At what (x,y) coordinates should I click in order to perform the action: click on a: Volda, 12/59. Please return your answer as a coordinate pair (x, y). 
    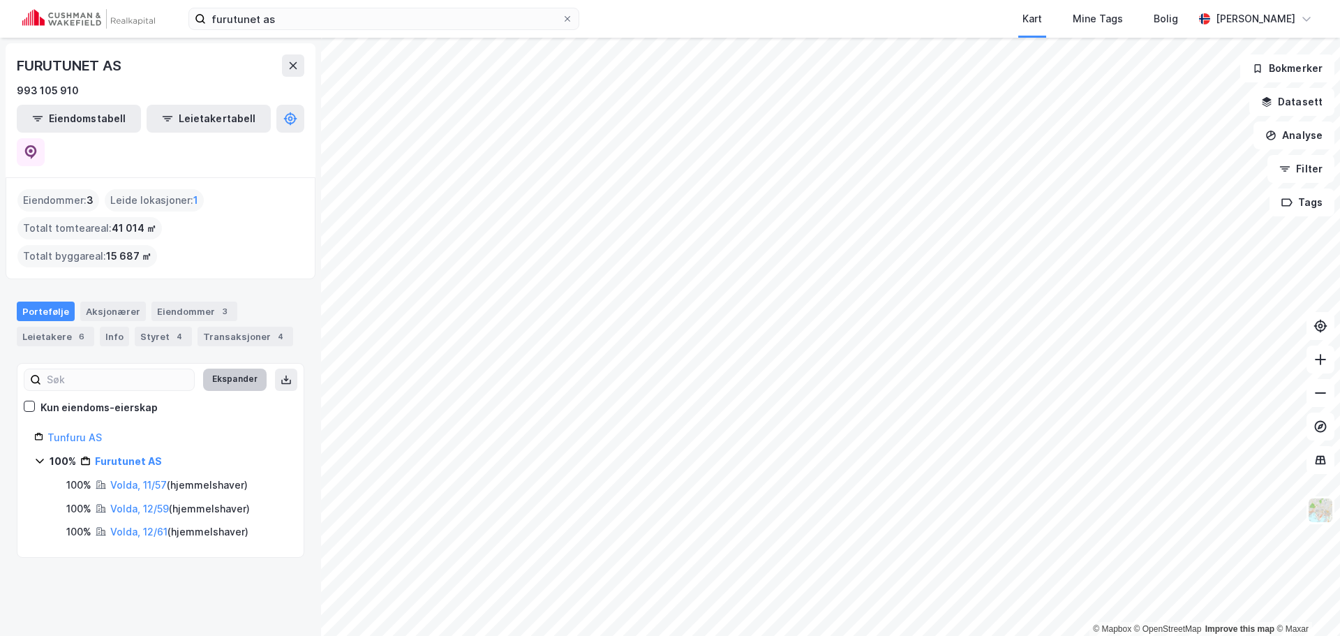
    Looking at the image, I should click on (140, 508).